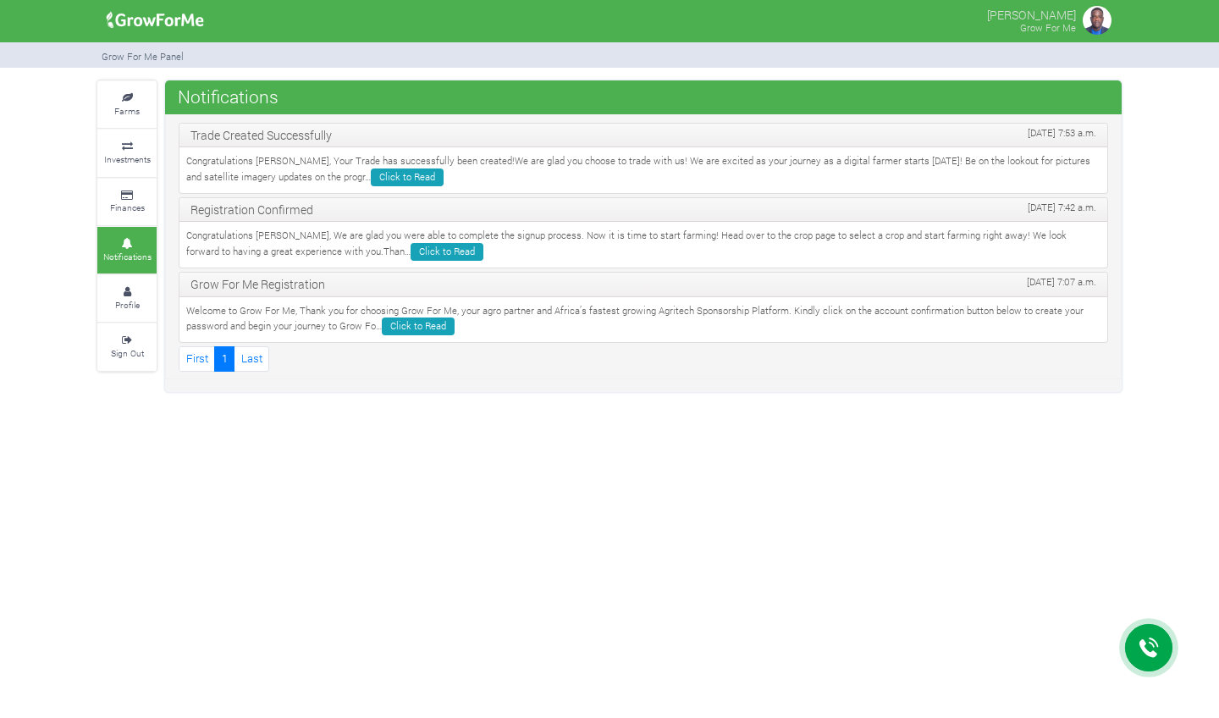 This screenshot has width=1219, height=718. Describe the element at coordinates (127, 152) in the screenshot. I see `a: Investments` at that location.